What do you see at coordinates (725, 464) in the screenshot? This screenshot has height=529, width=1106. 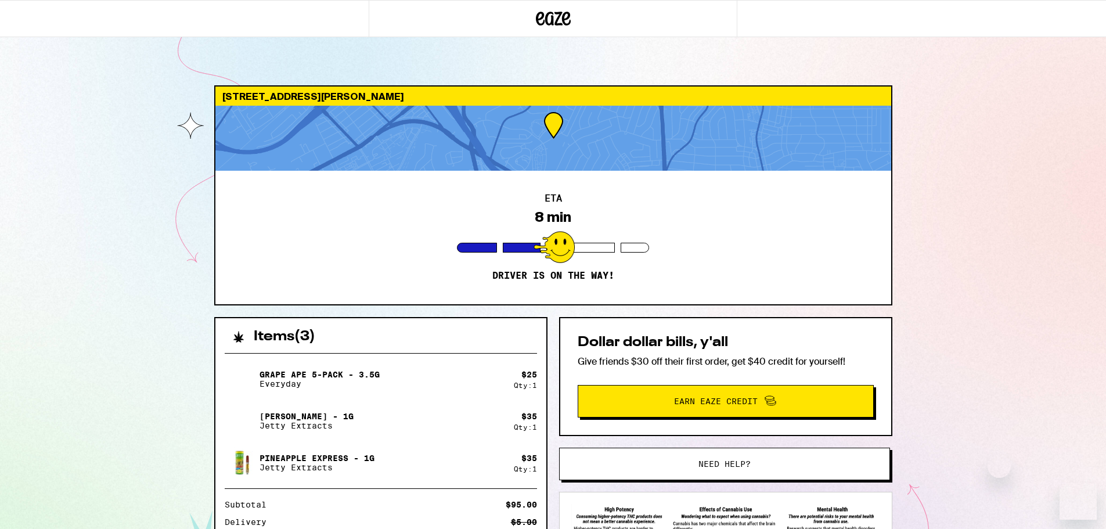 I see `span: Need help?` at bounding box center [725, 464].